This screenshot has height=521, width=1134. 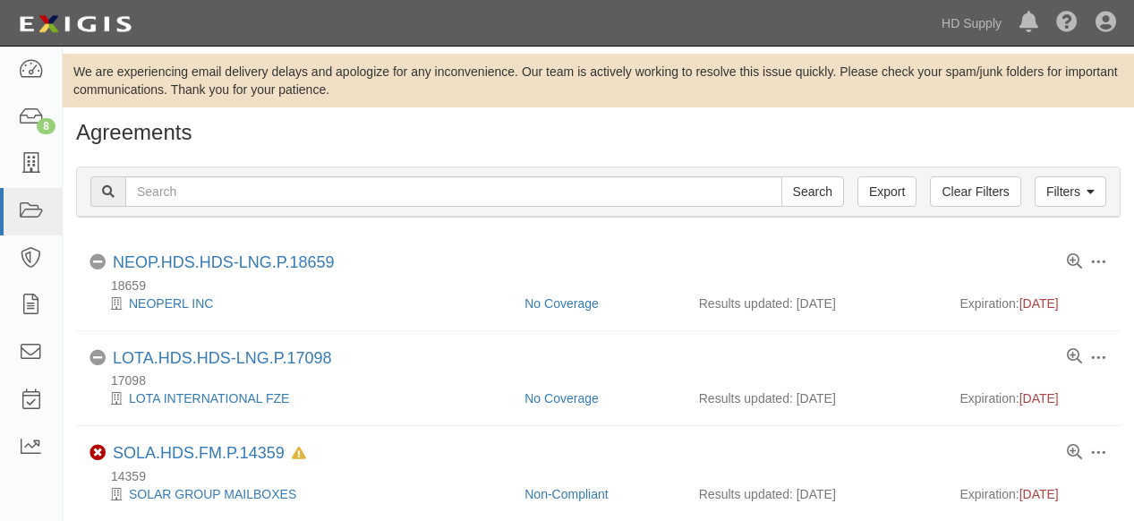 I want to click on a: LOTA INTERNATIONAL FZE, so click(x=209, y=398).